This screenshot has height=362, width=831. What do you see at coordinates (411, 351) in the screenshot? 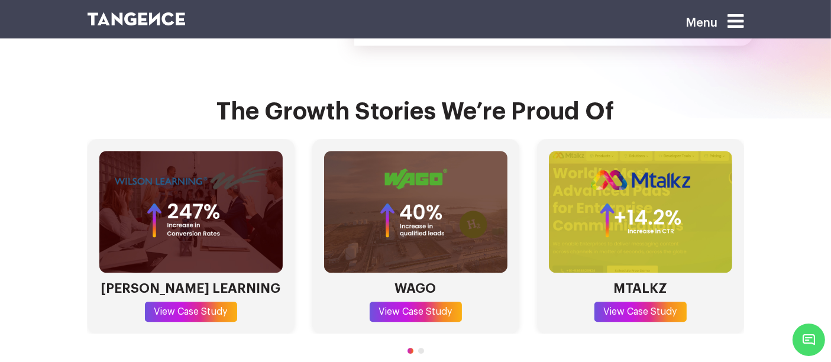
I see `span: Go to slide 1` at bounding box center [411, 351].